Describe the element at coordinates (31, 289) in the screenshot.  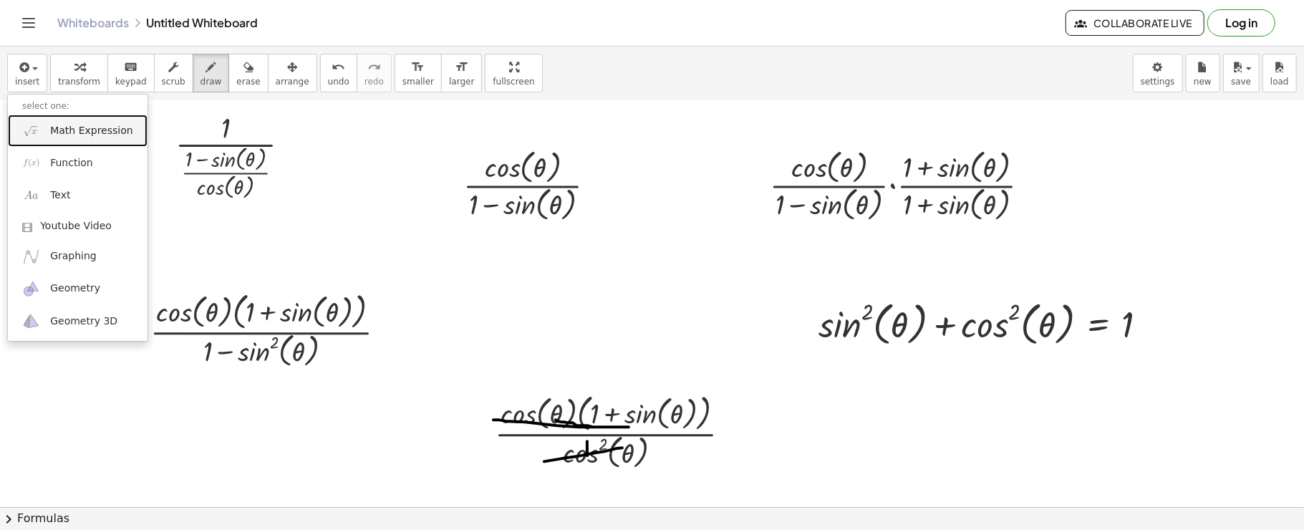
I see `img: ggb-geometry.svg` at that location.